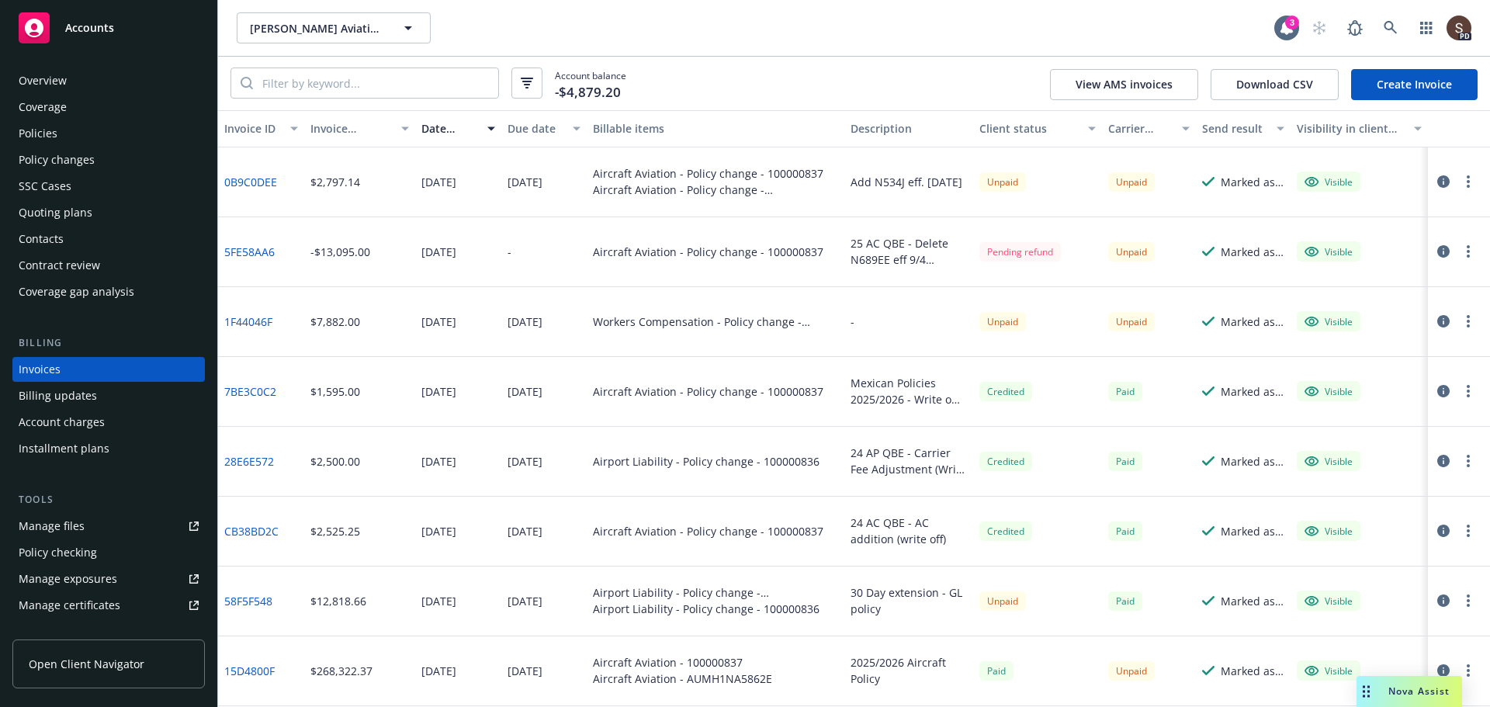 The image size is (1490, 707). I want to click on button: Carrier status, so click(1150, 129).